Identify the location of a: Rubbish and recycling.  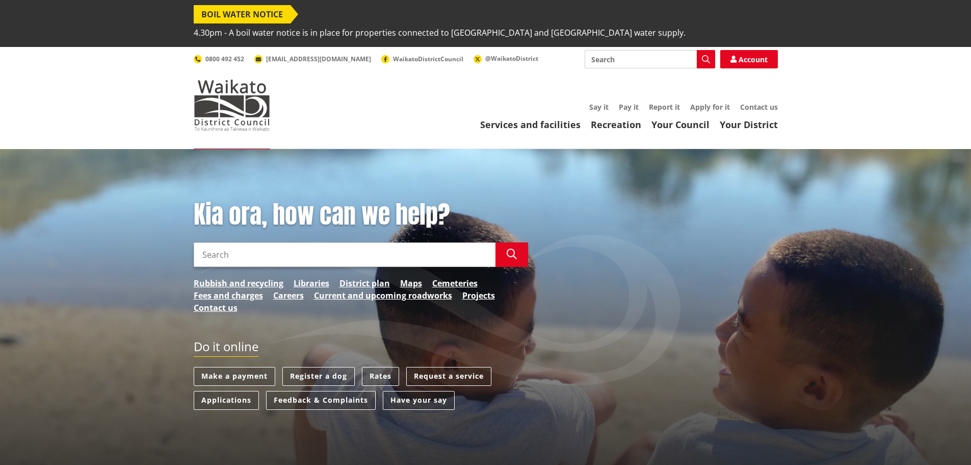
(239, 283).